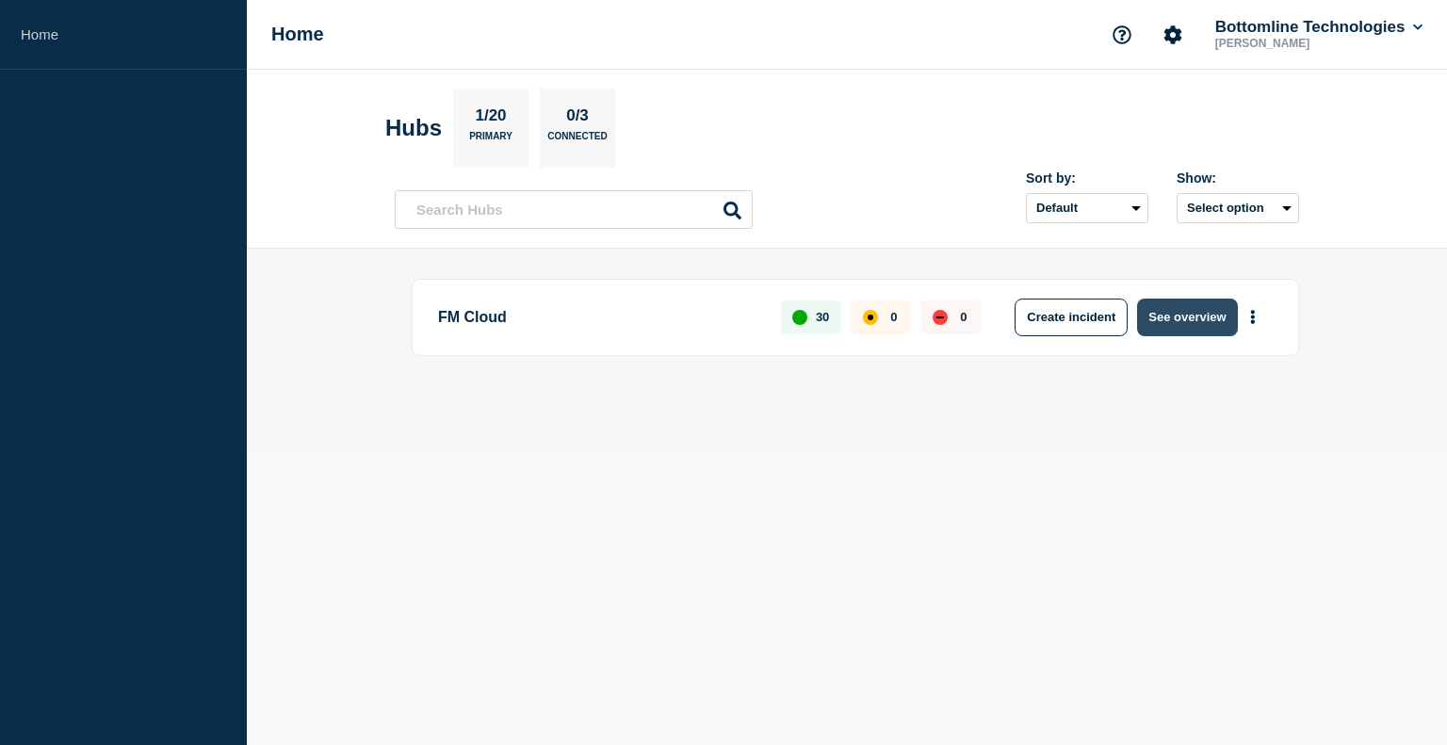  I want to click on button: Bottomline Technologies, so click(1319, 27).